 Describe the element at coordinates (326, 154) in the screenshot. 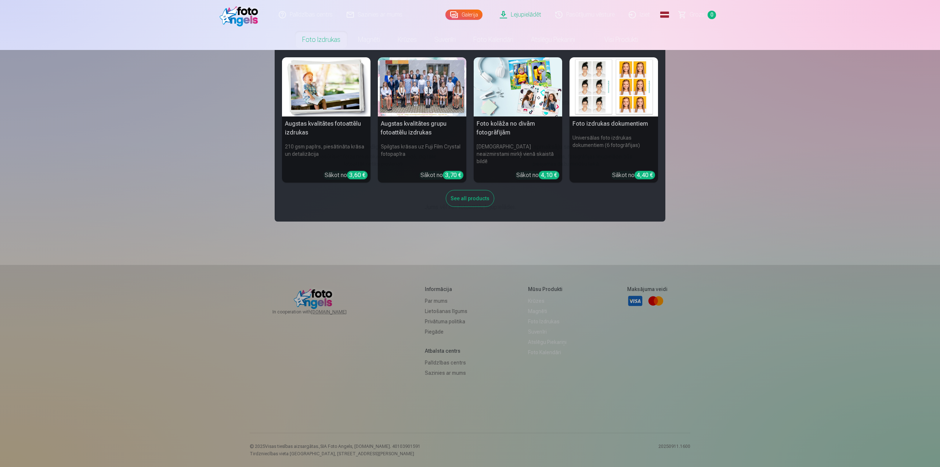

I see `h6: 210 gsm papīrs, piesātināta krāsa un detalizācija` at that location.